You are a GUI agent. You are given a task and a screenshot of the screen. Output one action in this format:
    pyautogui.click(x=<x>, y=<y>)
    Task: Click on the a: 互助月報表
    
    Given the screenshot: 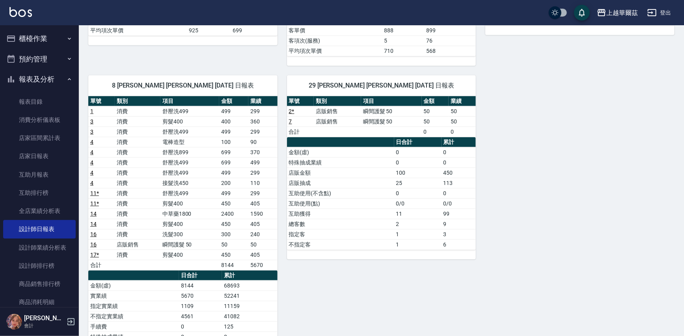 What is the action you would take?
    pyautogui.click(x=39, y=175)
    